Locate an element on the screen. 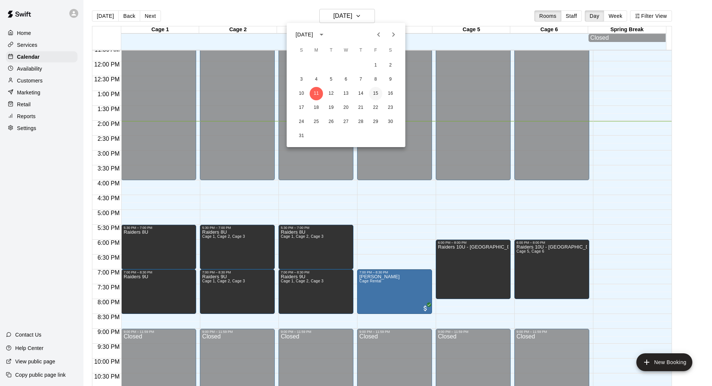 The image size is (712, 386). span: Sunday is located at coordinates (302, 50).